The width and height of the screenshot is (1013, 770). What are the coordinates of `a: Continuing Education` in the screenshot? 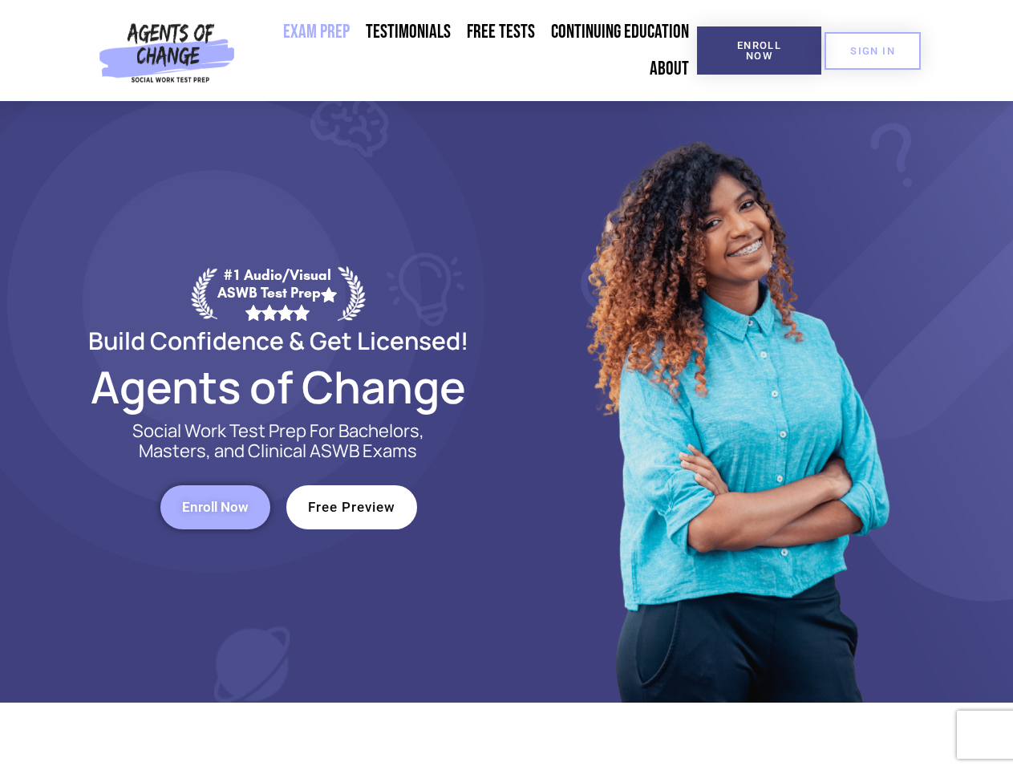 It's located at (620, 32).